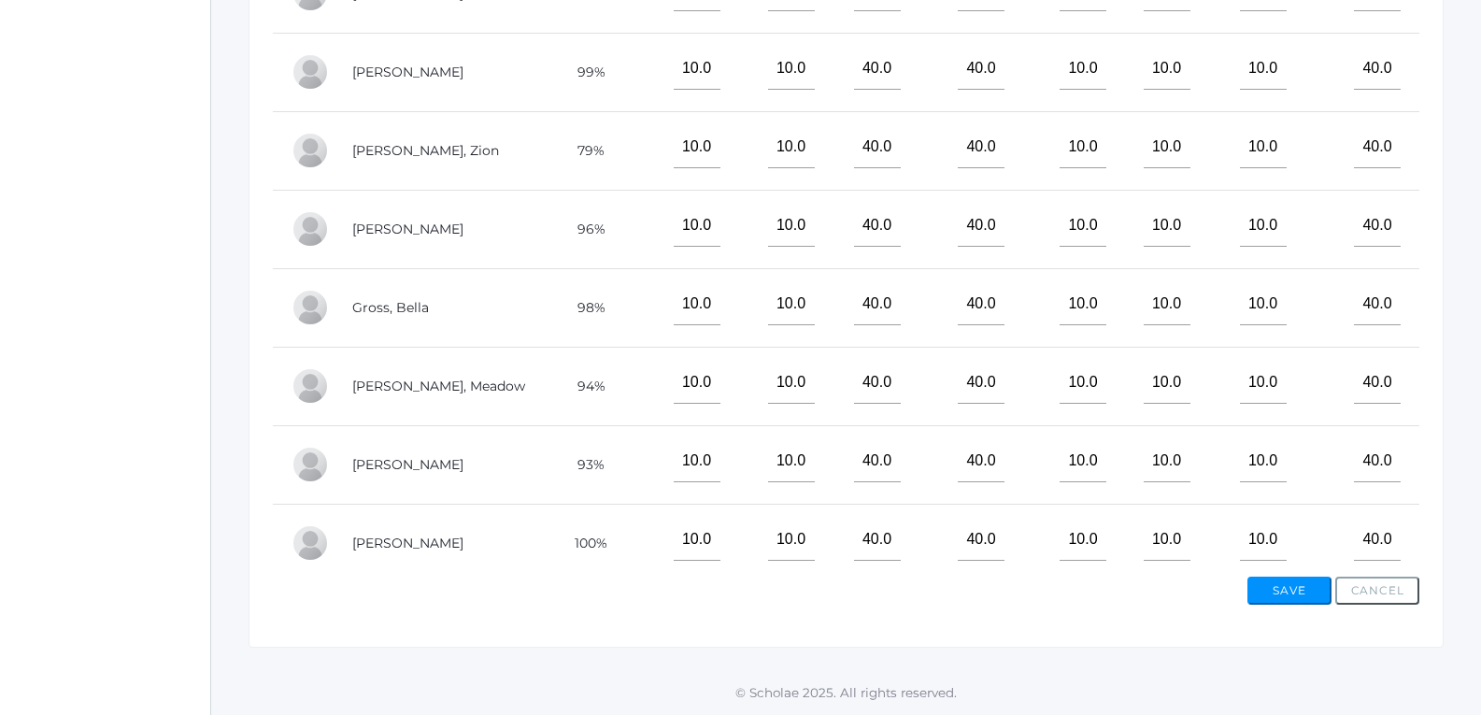 The image size is (1481, 715). I want to click on div: Josie Bassett, so click(310, 72).